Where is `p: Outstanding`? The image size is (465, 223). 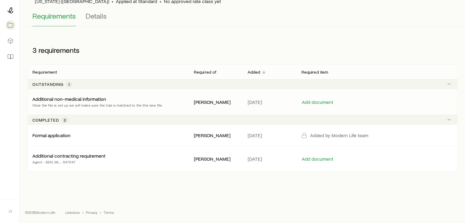
p: Outstanding is located at coordinates (48, 84).